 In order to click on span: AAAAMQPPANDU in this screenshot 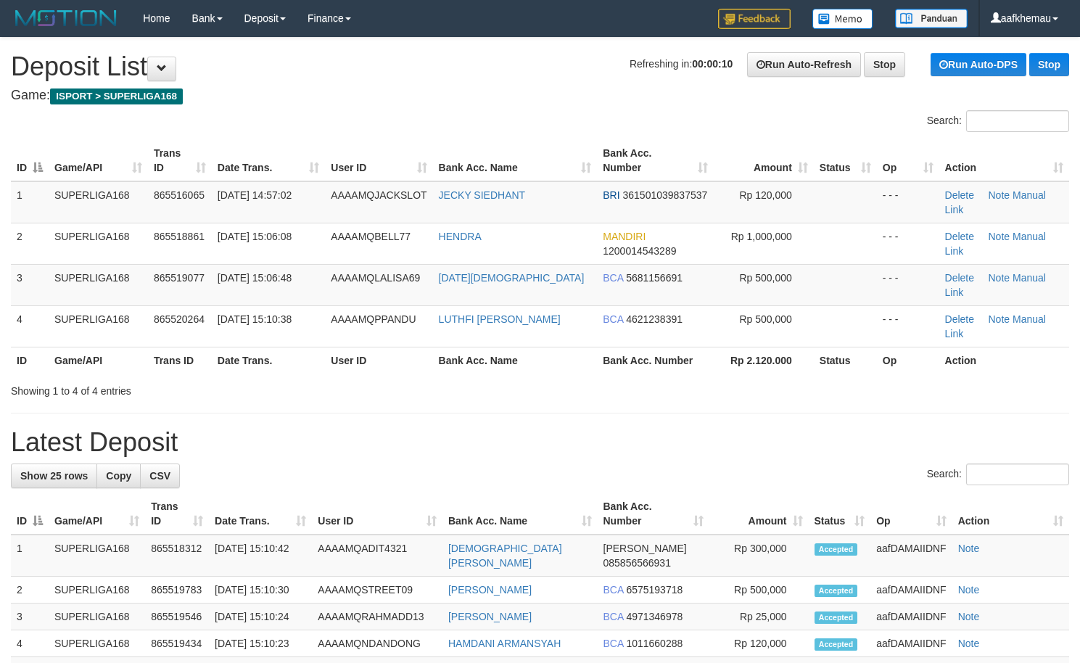, I will do `click(373, 319)`.